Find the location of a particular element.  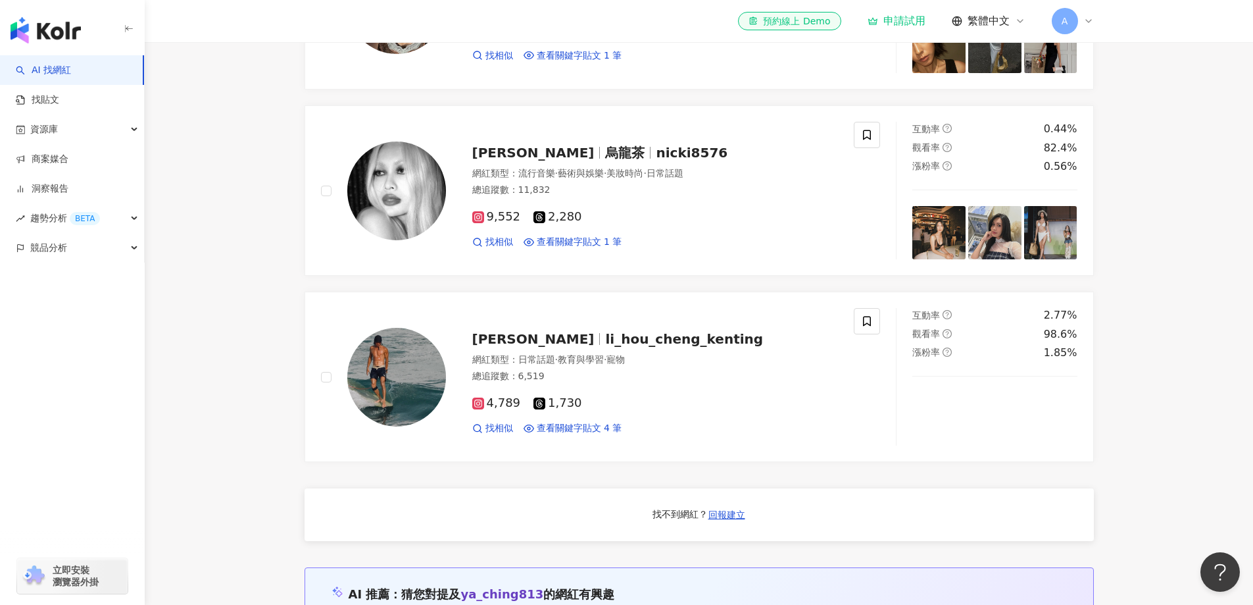

span: 烏龍茶 is located at coordinates (625, 153).